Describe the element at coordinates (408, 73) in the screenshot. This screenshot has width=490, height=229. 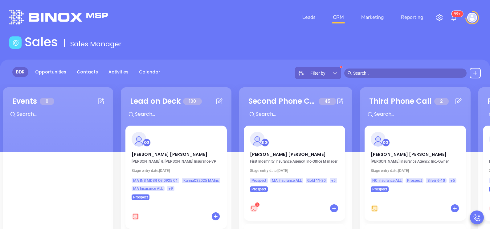
I see `input: Search…` at that location.